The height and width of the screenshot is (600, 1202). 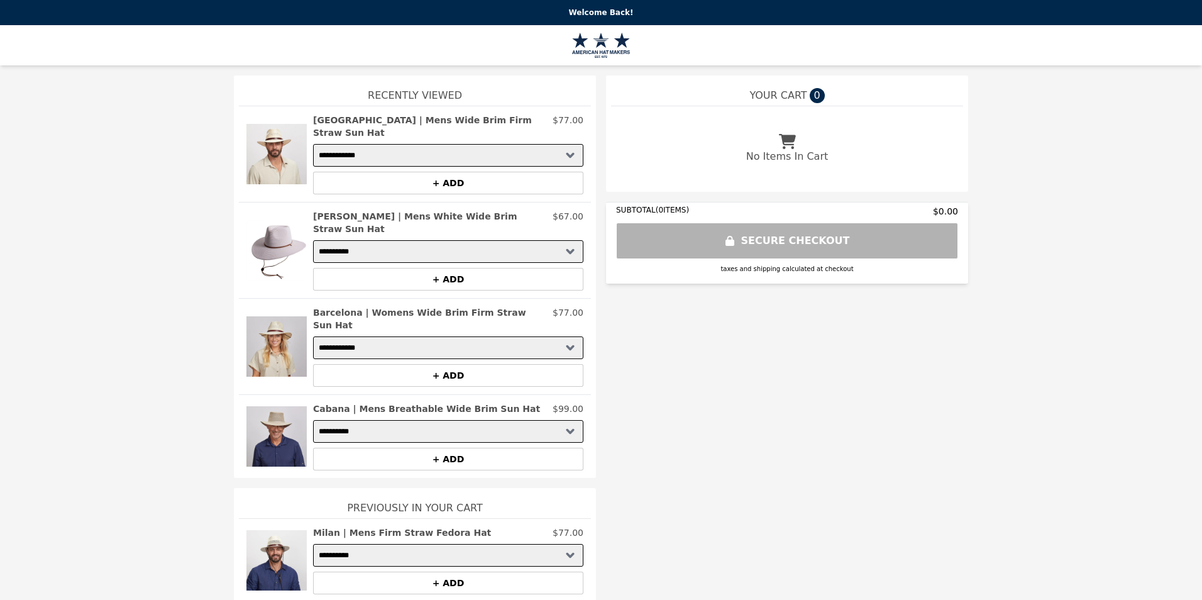 I want to click on h2: Barcelona | Womens Wide Brim Firm Straw Sun Hat, so click(x=430, y=319).